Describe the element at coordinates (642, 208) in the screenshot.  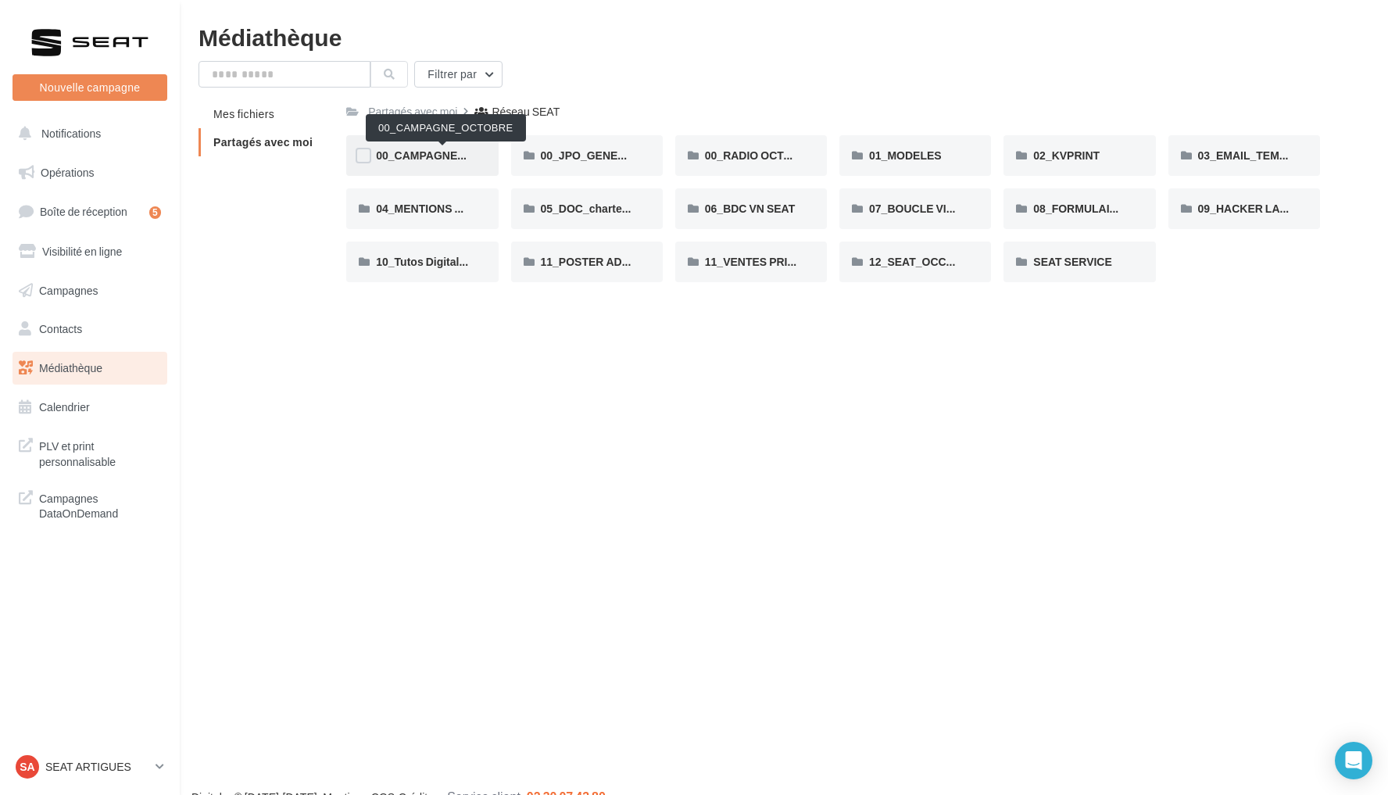
I see `span: 05_DOC_charte graphique + Guidelines` at that location.